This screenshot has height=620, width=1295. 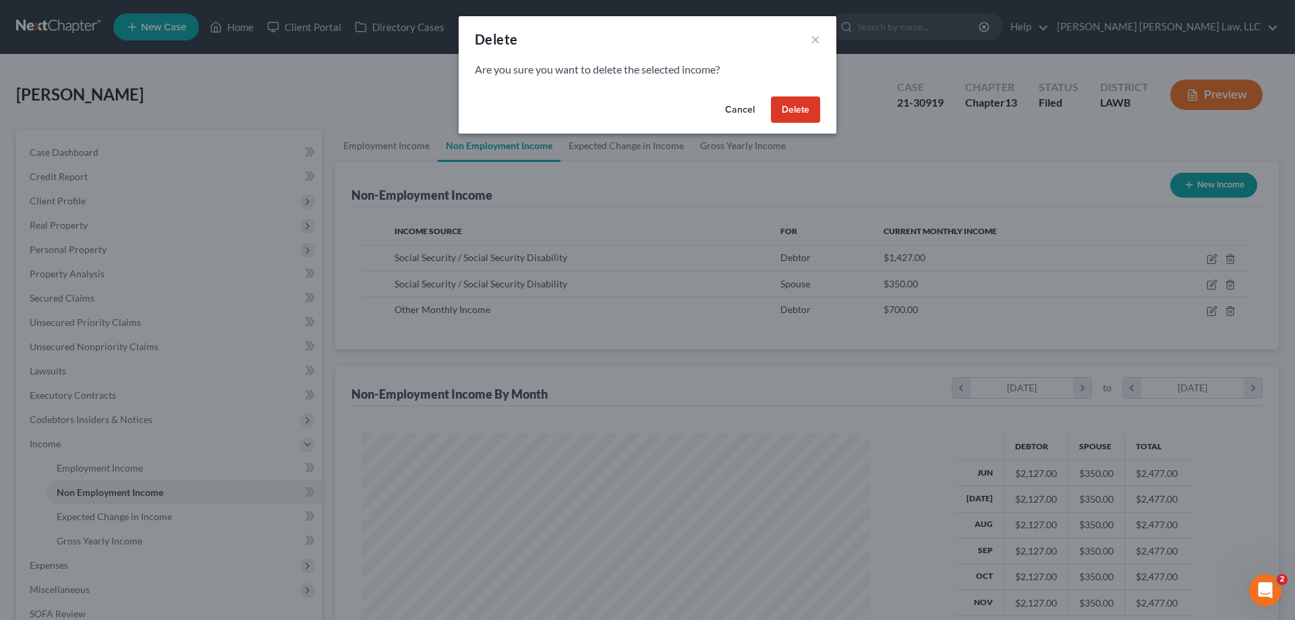 I want to click on div: Delete, so click(x=496, y=39).